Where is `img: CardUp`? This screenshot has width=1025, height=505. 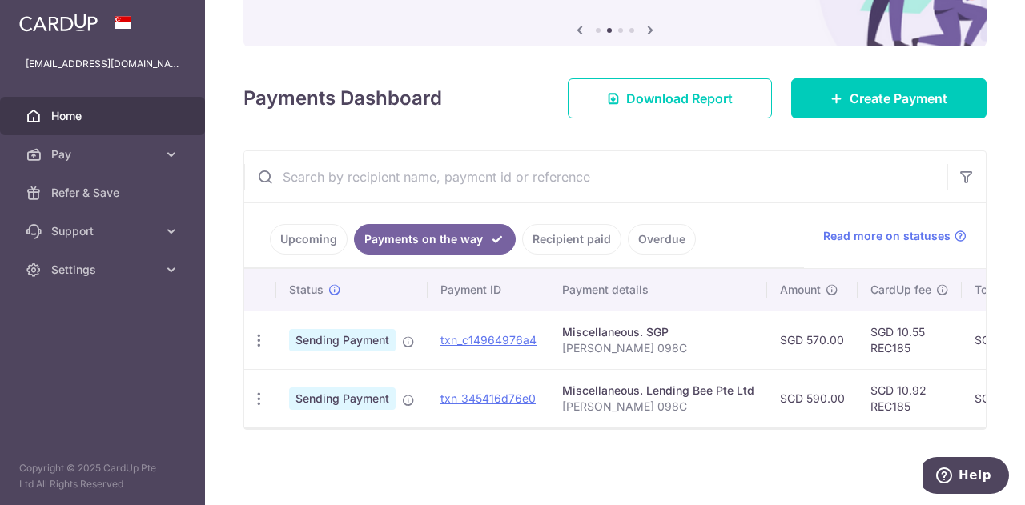 img: CardUp is located at coordinates (58, 22).